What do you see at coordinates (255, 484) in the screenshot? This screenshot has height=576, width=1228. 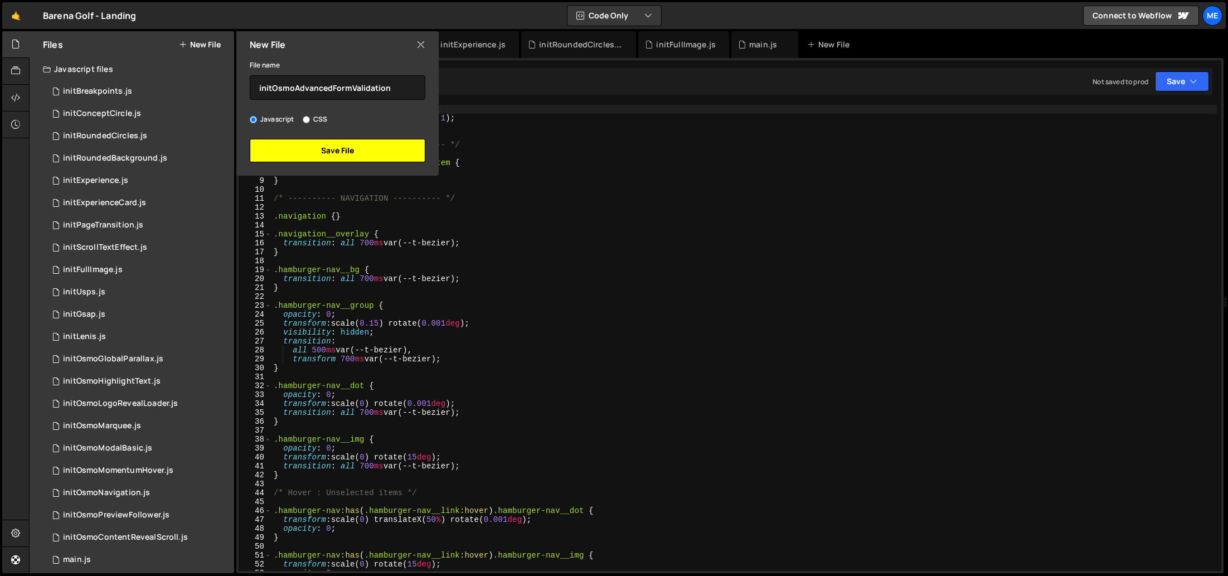 I see `div: 43` at bounding box center [255, 484].